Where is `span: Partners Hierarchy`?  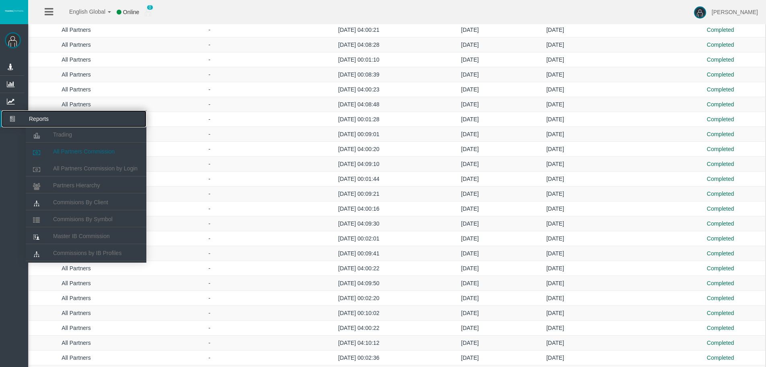 span: Partners Hierarchy is located at coordinates (76, 185).